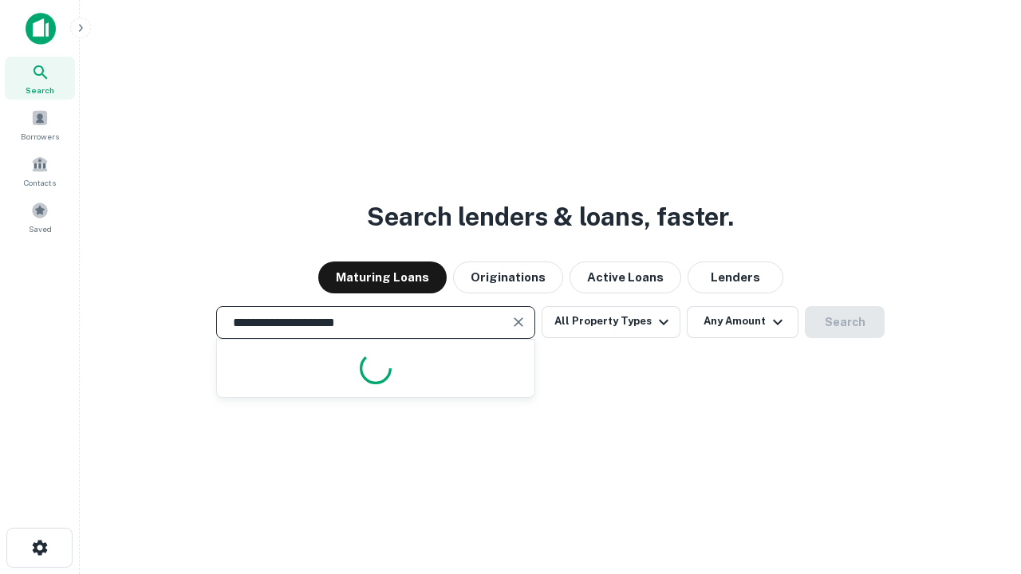  I want to click on span: Borrowers, so click(40, 136).